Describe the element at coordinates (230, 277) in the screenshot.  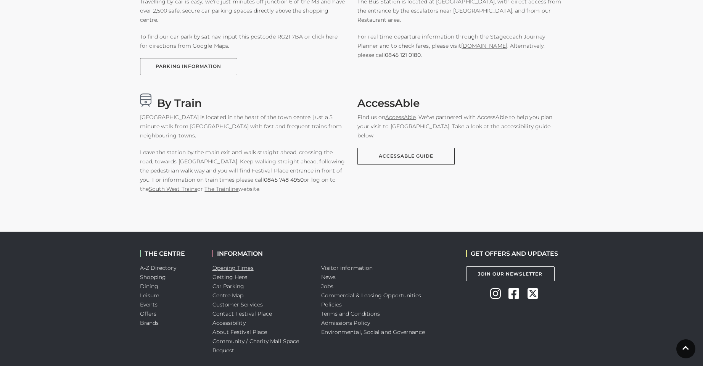
I see `a: Getting Here` at that location.